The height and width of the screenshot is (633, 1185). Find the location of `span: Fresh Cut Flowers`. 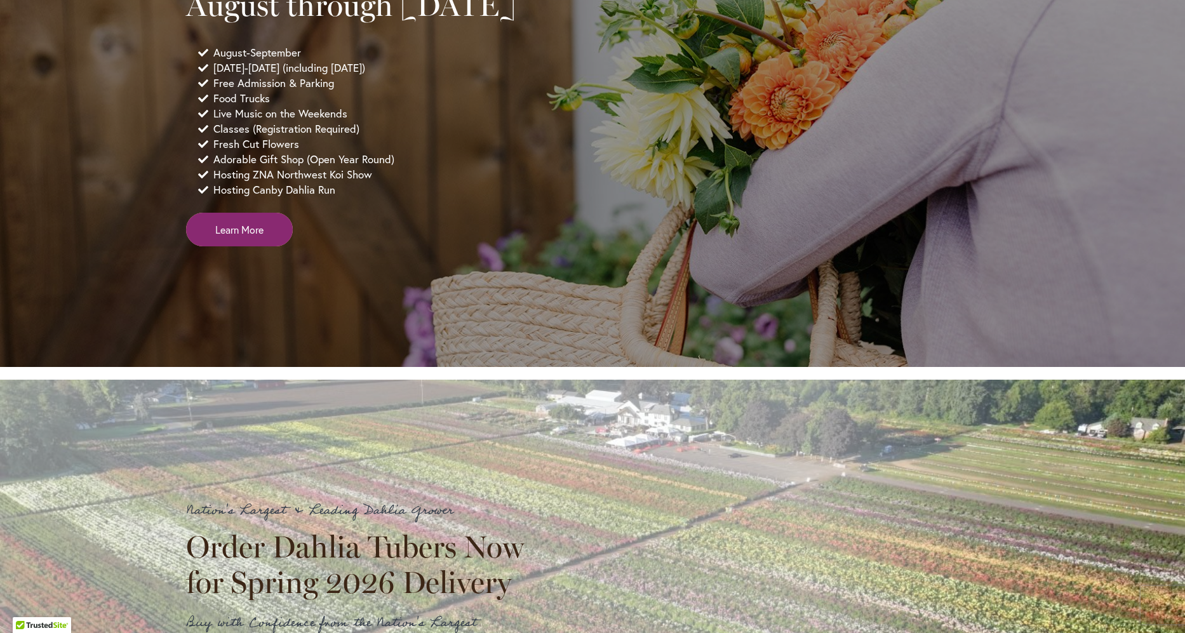

span: Fresh Cut Flowers is located at coordinates (256, 144).